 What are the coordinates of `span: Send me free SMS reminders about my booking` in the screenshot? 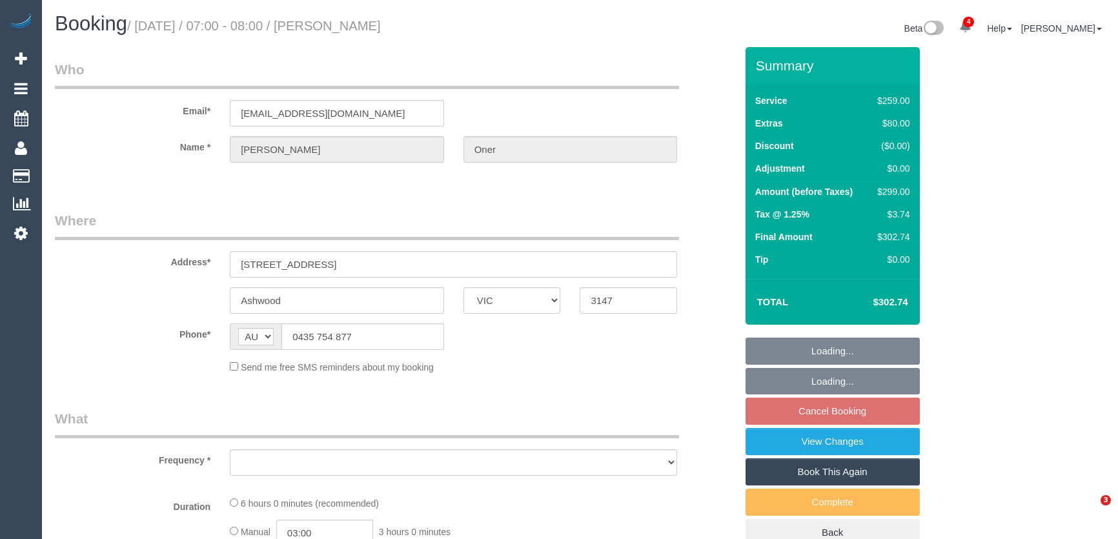 It's located at (337, 367).